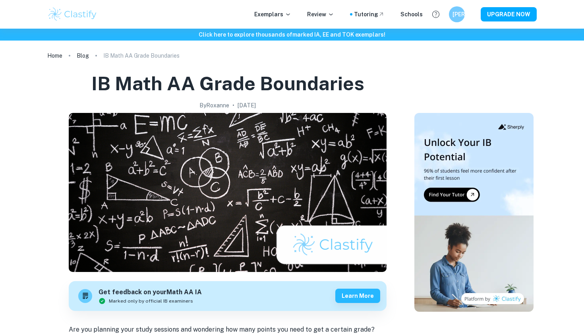 The width and height of the screenshot is (584, 334). Describe the element at coordinates (369, 14) in the screenshot. I see `div: Tutoring` at that location.